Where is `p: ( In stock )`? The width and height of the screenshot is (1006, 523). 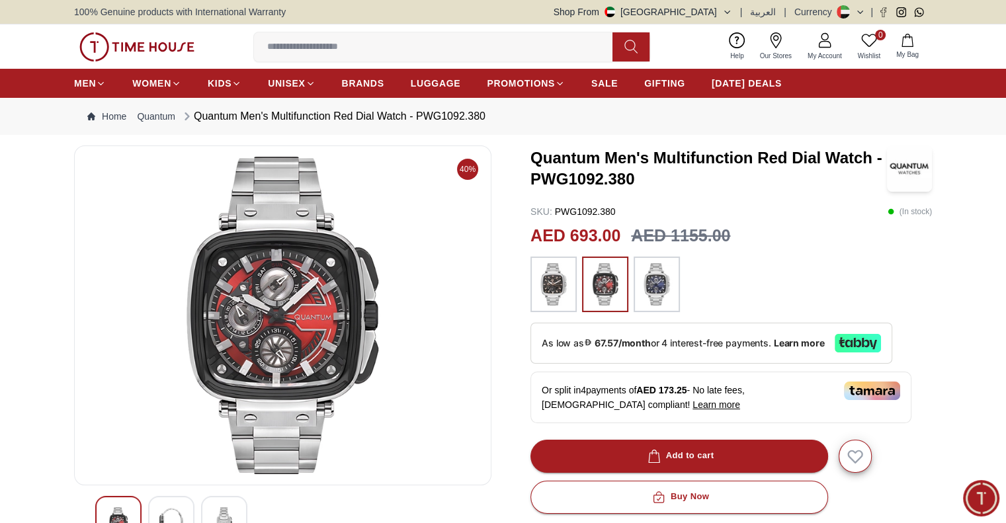
p: ( In stock ) is located at coordinates (909, 212).